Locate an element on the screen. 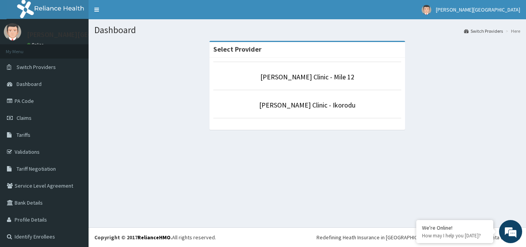 This screenshot has height=247, width=526. span: Dashboard is located at coordinates (29, 84).